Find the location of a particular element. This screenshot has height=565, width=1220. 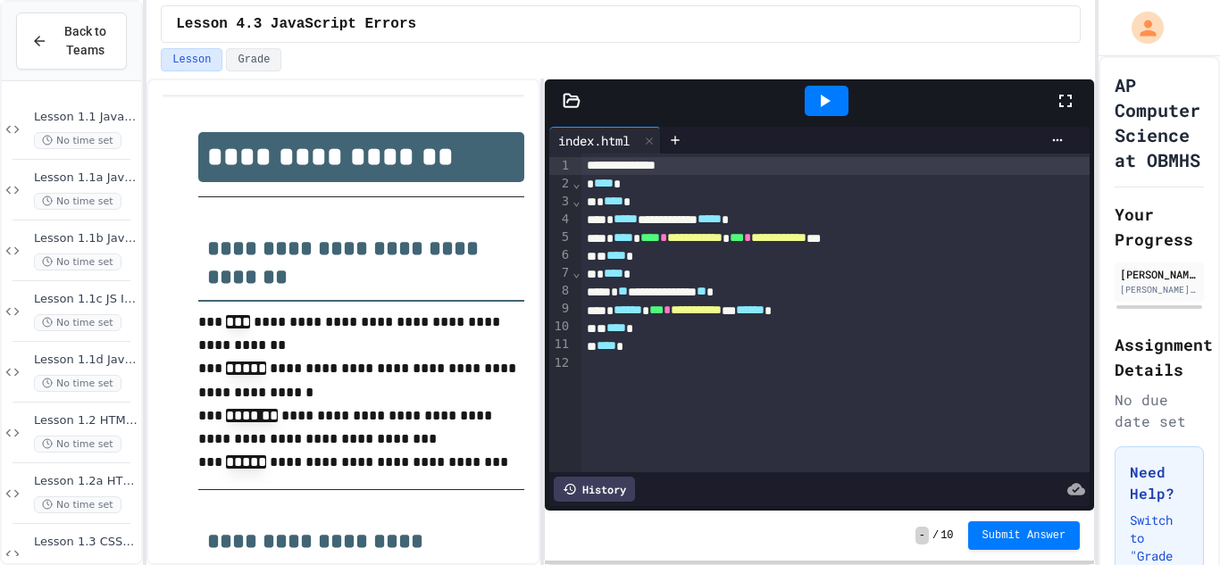

button: Submit Answer is located at coordinates (1024, 536).